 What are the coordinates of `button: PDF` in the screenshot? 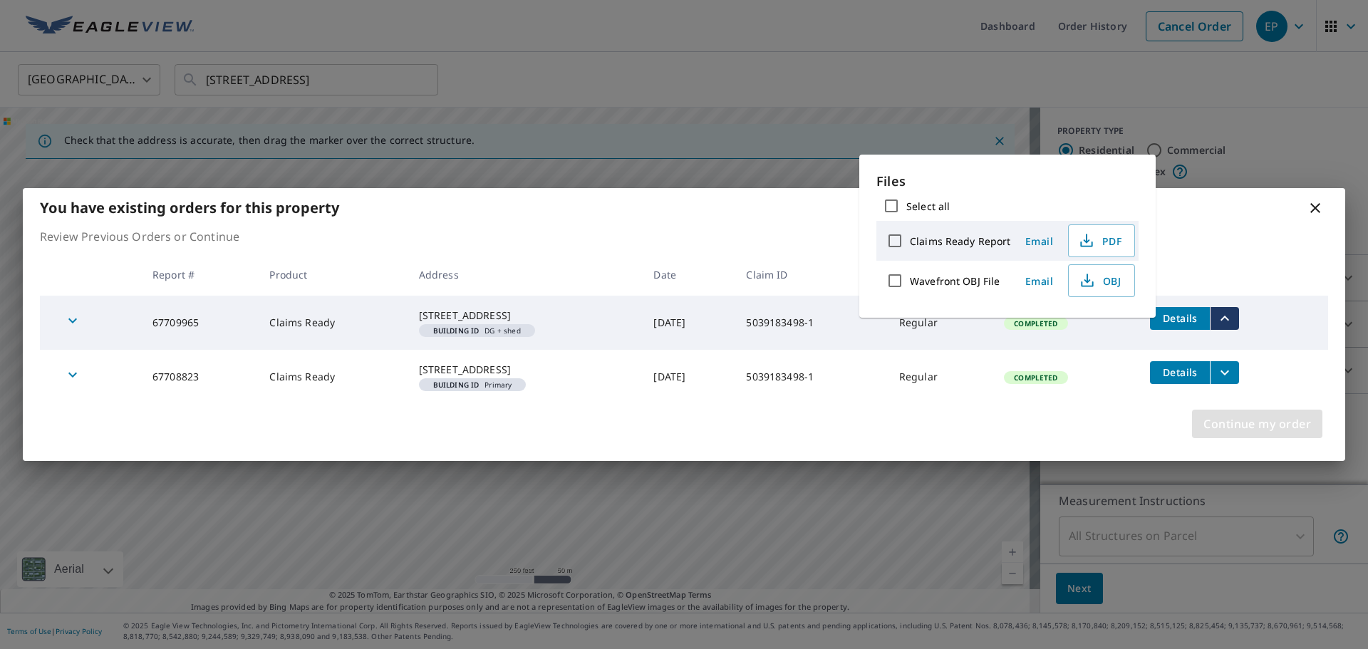 It's located at (1102, 241).